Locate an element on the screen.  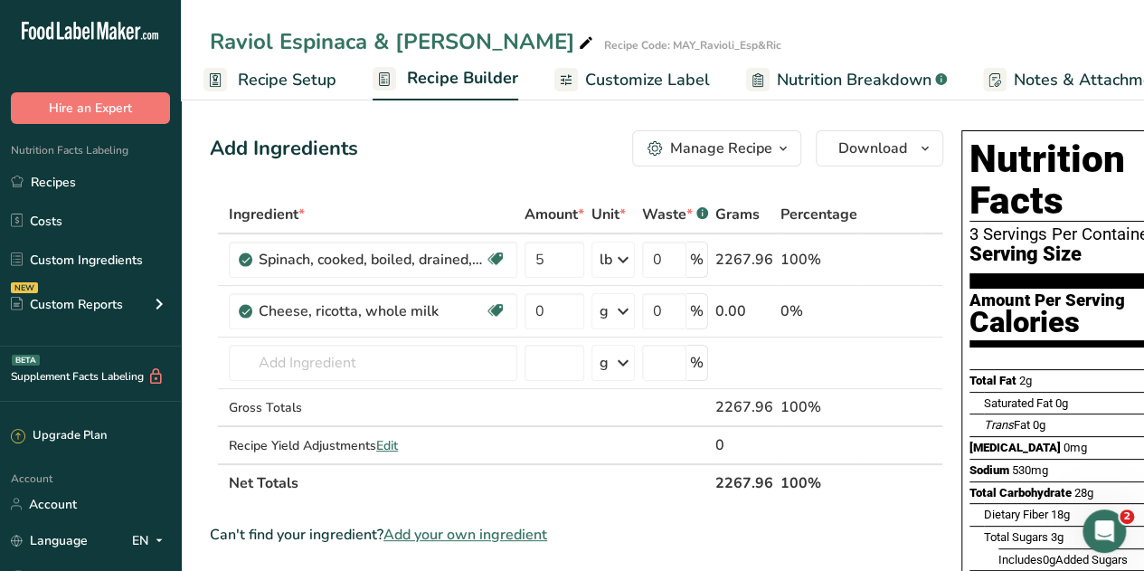
a: Recipe Builder is located at coordinates (445, 80).